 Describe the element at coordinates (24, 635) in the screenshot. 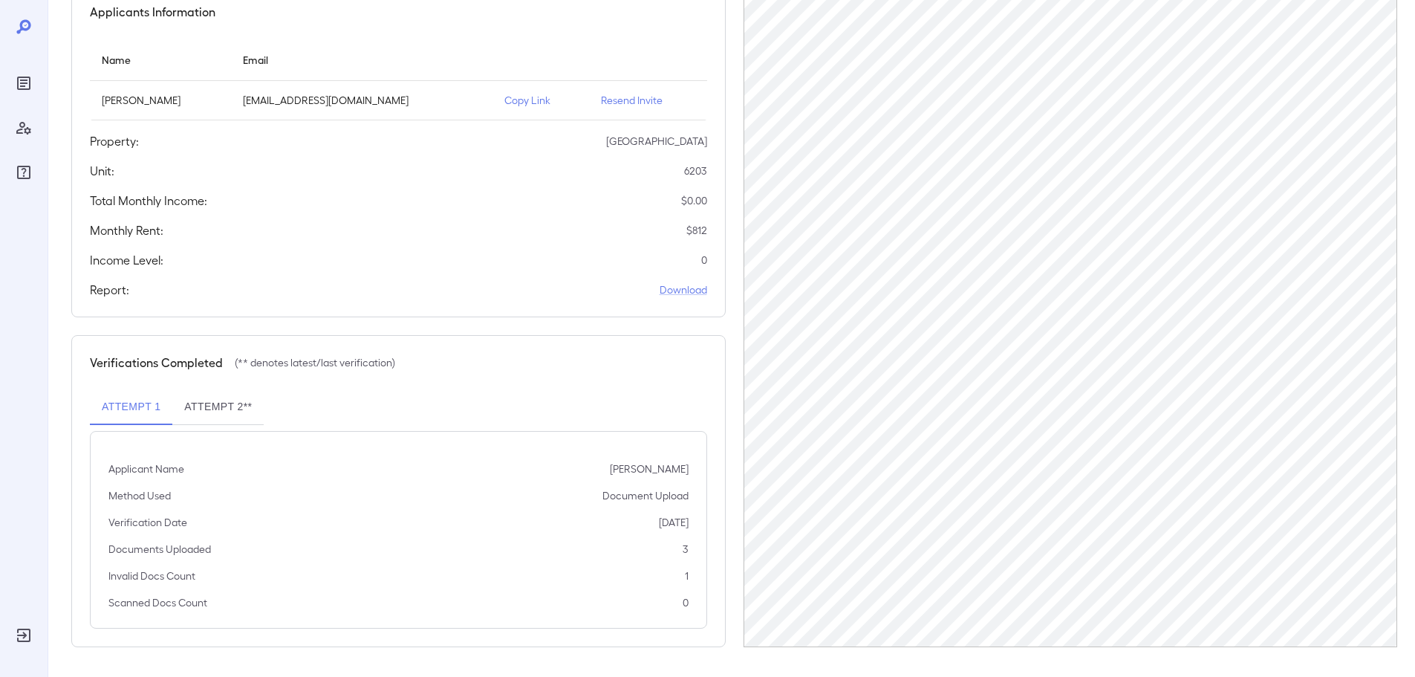

I see `div: Log Out` at that location.